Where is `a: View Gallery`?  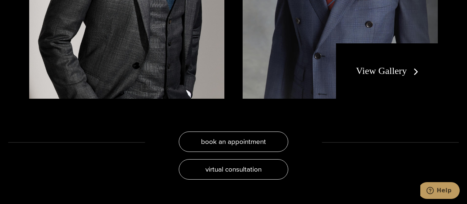 a: View Gallery is located at coordinates (389, 71).